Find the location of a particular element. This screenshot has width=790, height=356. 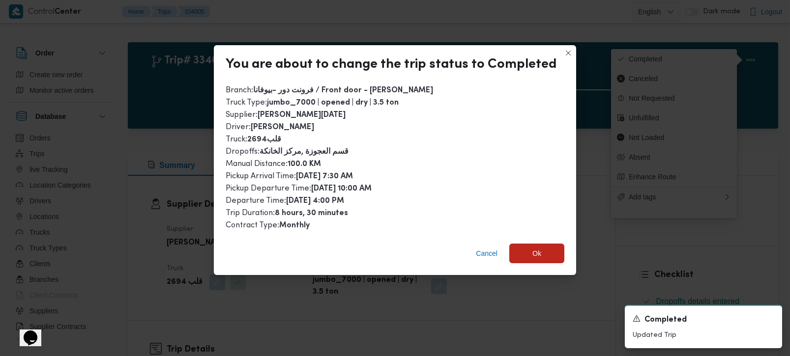

span: Dropoffs : is located at coordinates (287, 152).